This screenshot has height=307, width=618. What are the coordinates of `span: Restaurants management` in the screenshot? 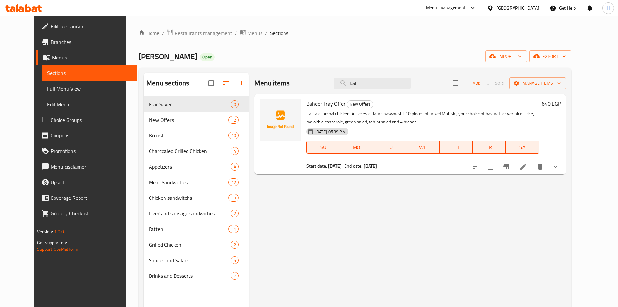 It's located at (203, 33).